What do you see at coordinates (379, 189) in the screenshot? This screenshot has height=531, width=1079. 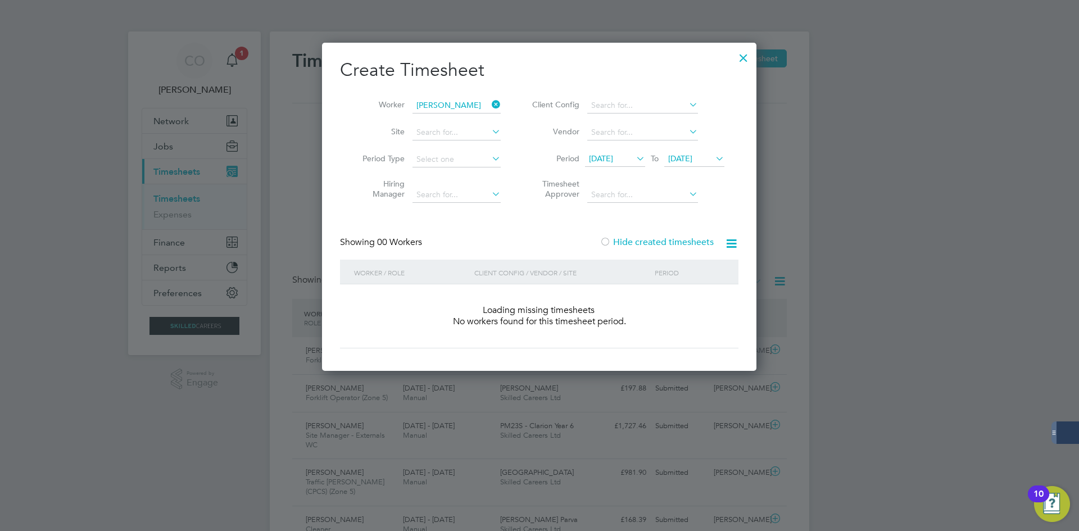 I see `label: Hiring Manager` at bounding box center [379, 189].